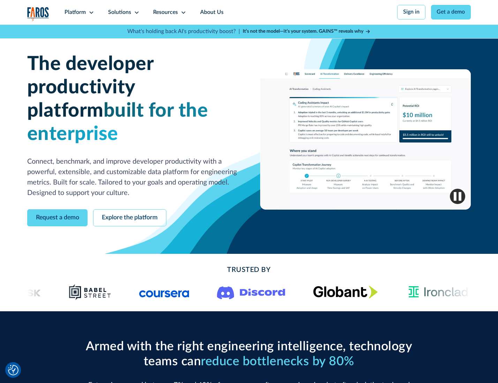 This screenshot has height=383, width=498. Describe the element at coordinates (75, 13) in the screenshot. I see `div: Platform` at that location.